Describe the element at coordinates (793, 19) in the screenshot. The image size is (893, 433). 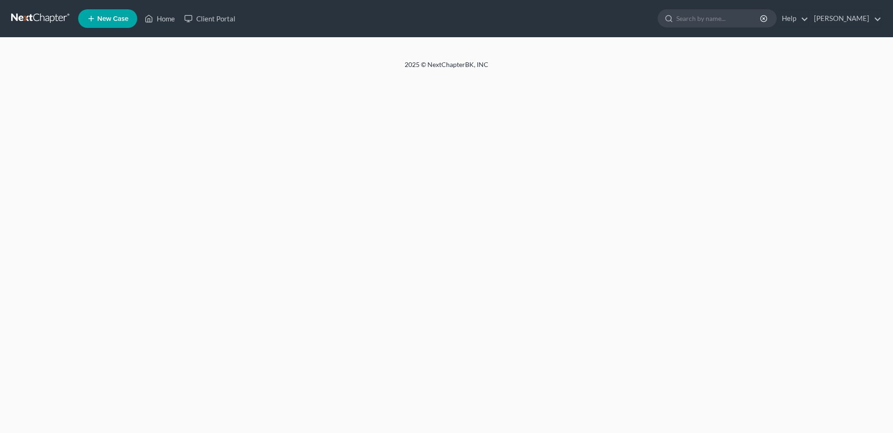
I see `a: Help` at that location.